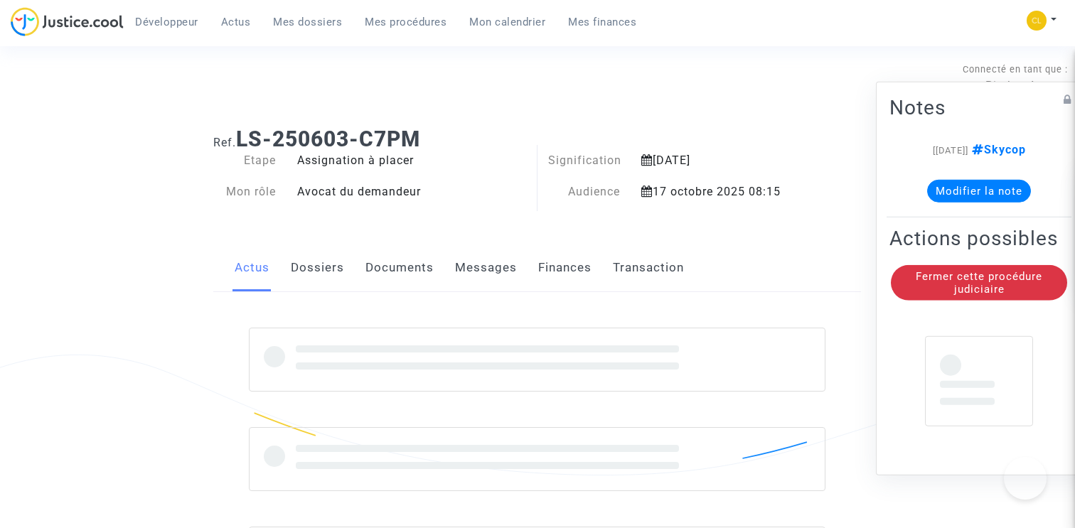  What do you see at coordinates (67, 21) in the screenshot?
I see `img: jc-logo.svg` at bounding box center [67, 21].